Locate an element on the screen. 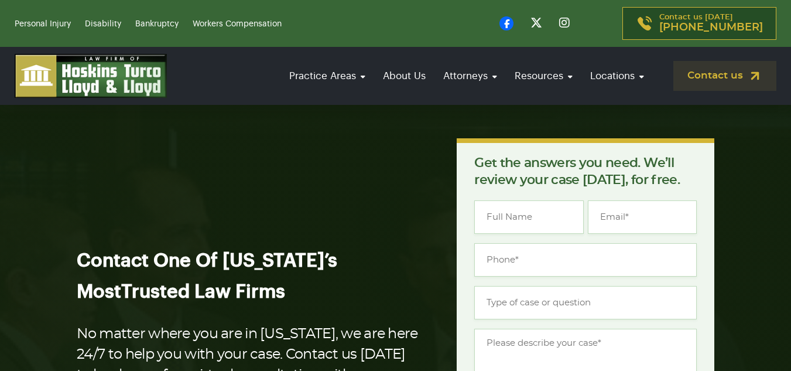  span: Trusted Law Firms is located at coordinates (203, 292).